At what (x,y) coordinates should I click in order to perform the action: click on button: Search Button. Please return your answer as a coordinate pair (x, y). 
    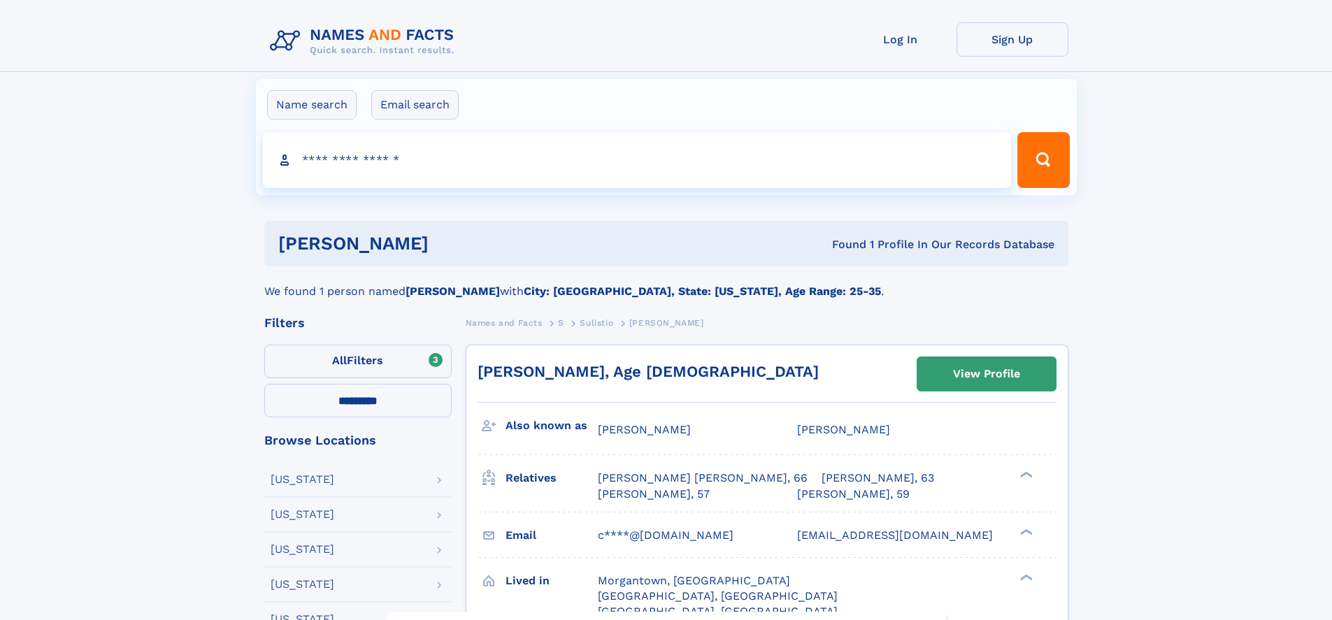
    Looking at the image, I should click on (1043, 160).